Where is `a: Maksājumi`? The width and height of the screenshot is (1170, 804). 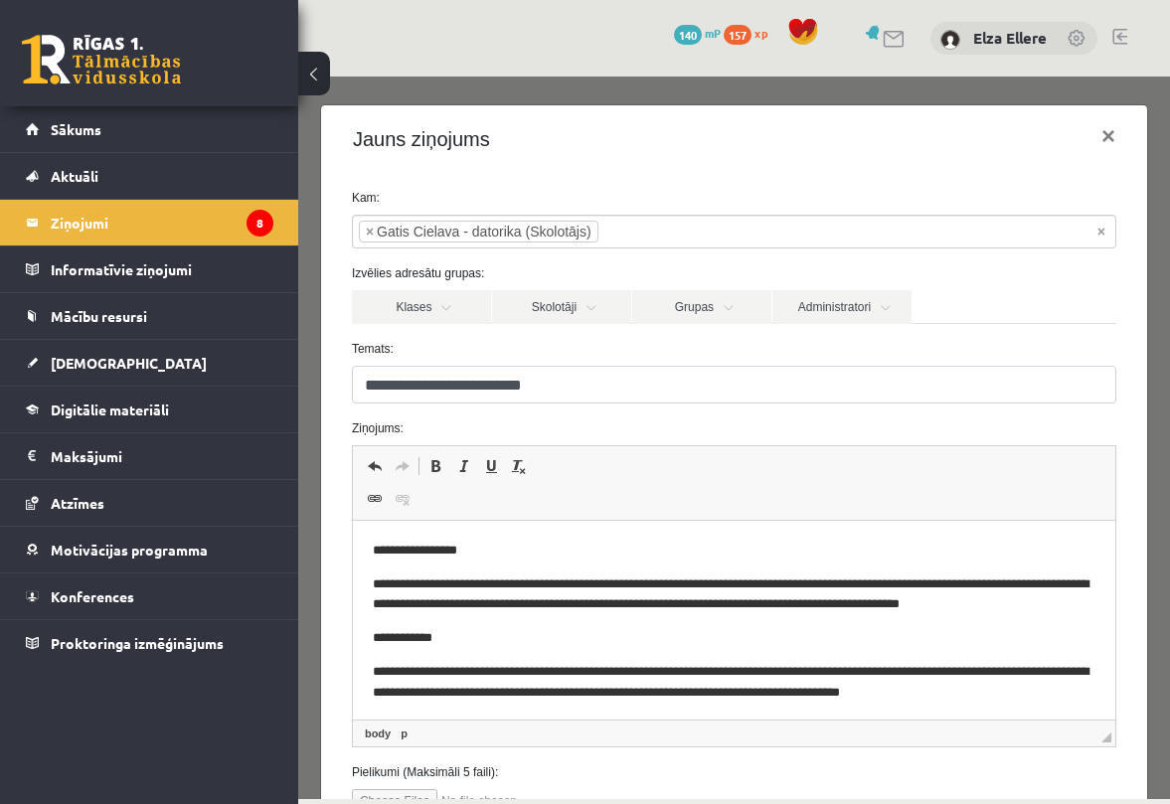
a: Maksājumi is located at coordinates (149, 456).